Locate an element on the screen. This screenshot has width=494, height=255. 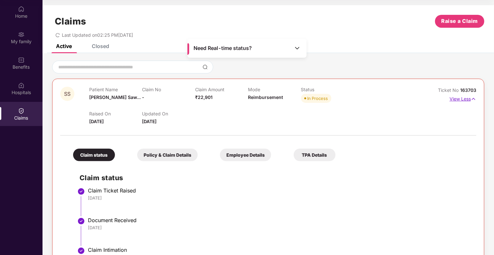
button: Raise a Claim is located at coordinates (459, 21).